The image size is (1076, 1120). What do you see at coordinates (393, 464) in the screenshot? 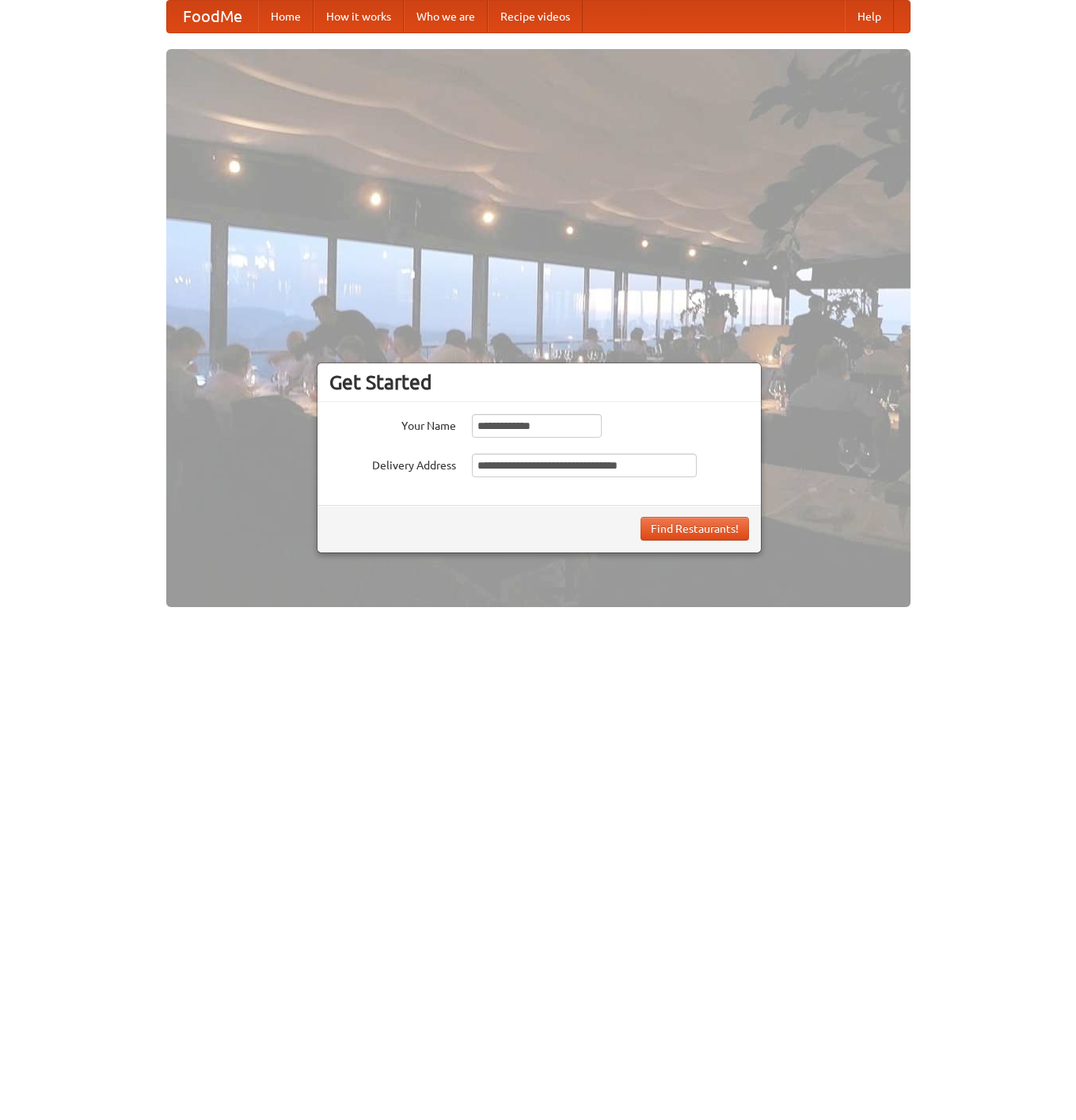
I see `label: Delivery Address` at bounding box center [393, 464].